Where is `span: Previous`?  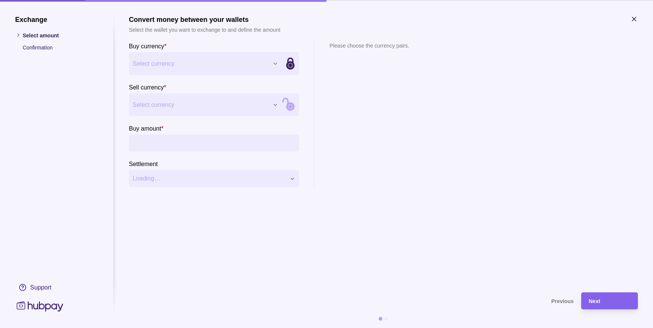 span: Previous is located at coordinates (562, 301).